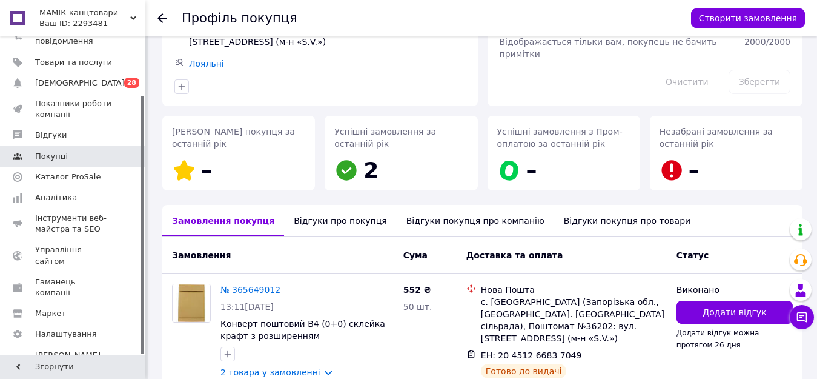 The height and width of the screenshot is (379, 817). I want to click on div: Відгуки покупця про товари, so click(627, 220).